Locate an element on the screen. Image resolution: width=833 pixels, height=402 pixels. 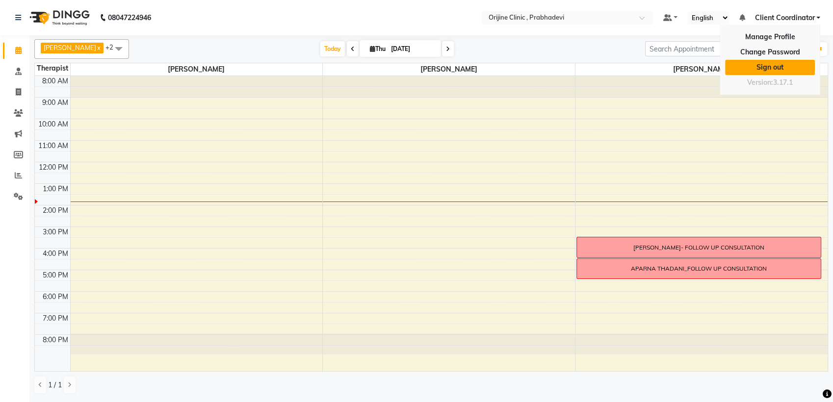
div: 2:00 PM is located at coordinates (55, 211).